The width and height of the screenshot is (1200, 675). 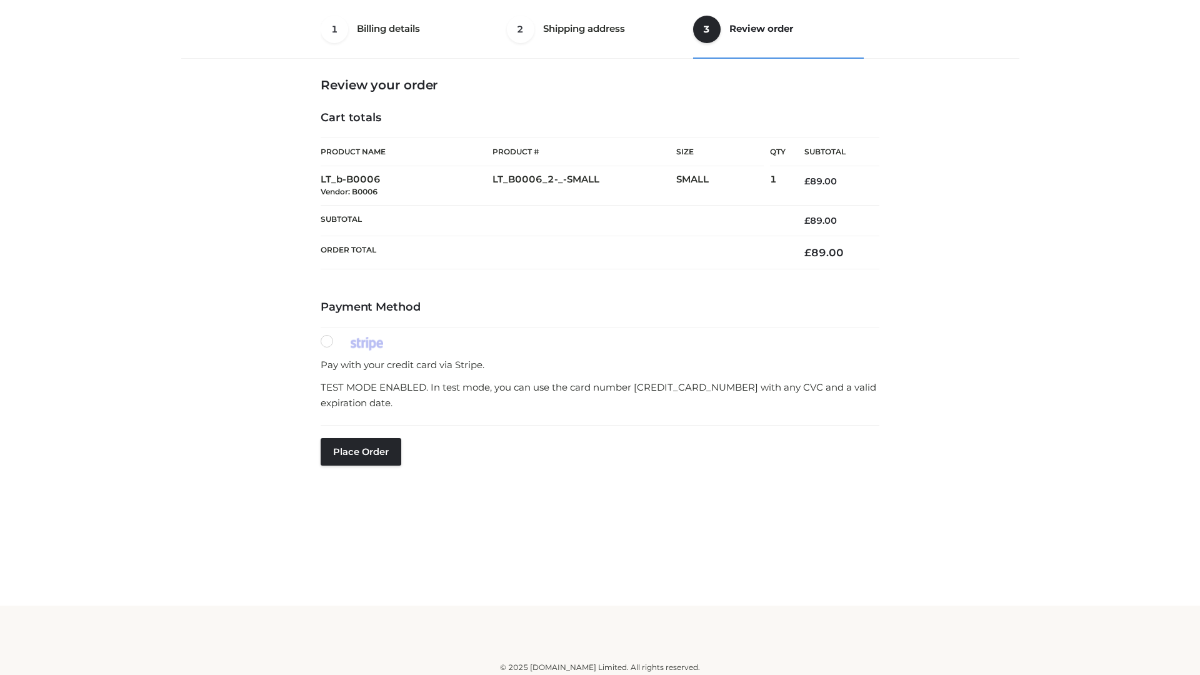 I want to click on td: LT_b-B0006, so click(x=406, y=186).